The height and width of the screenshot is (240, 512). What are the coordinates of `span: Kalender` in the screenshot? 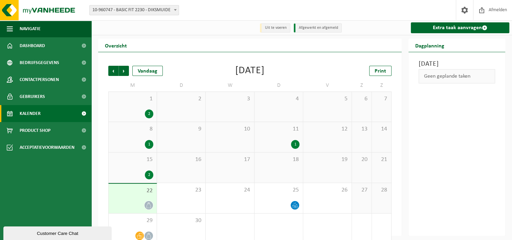 It's located at (30, 113).